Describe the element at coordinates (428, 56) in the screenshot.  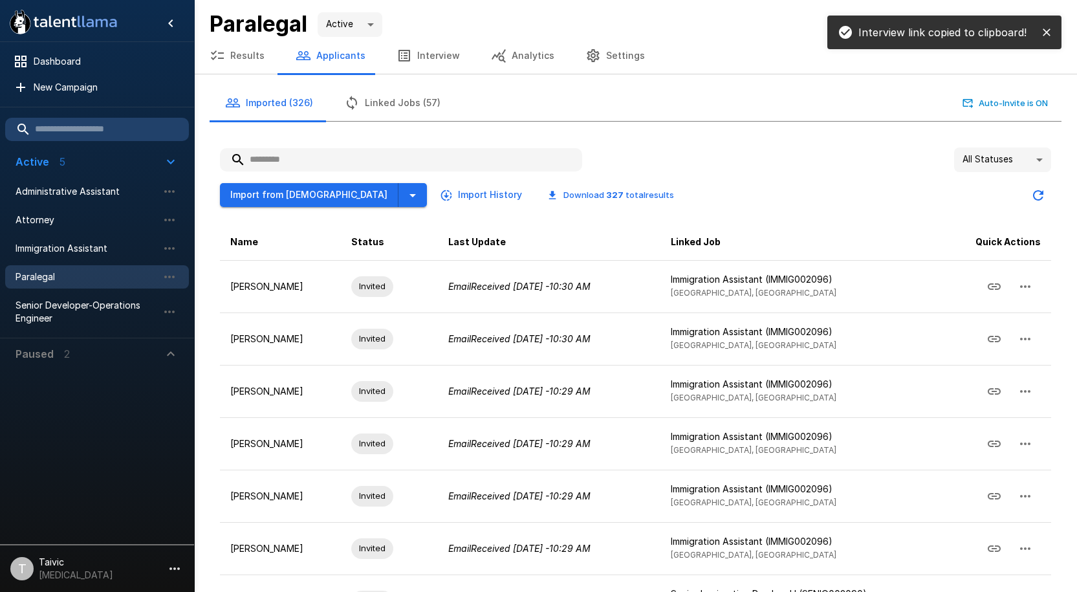
I see `button: Interview` at that location.